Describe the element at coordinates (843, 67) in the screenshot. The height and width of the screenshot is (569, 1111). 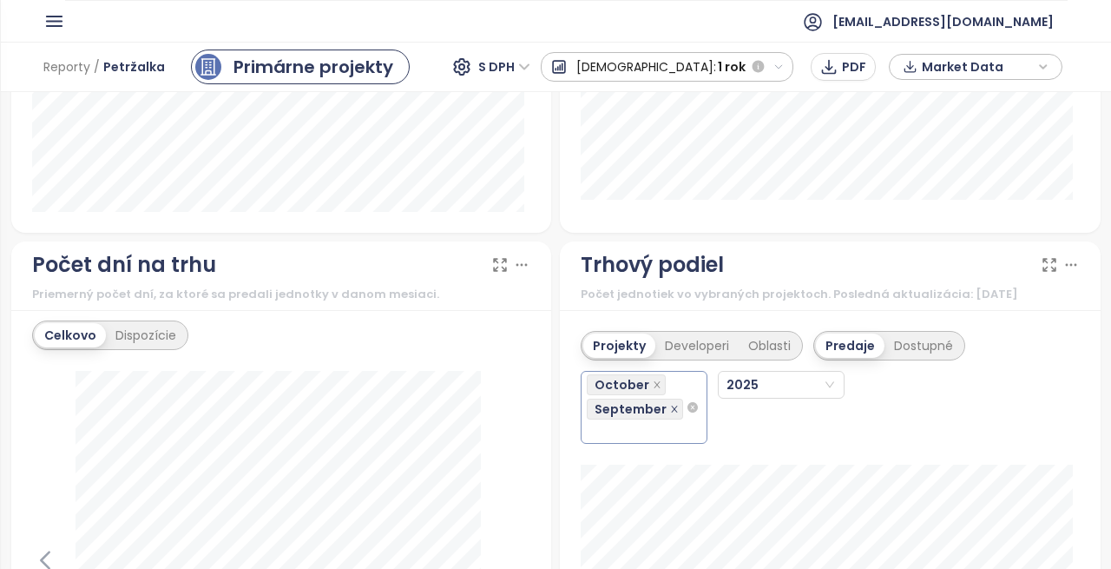
I see `button: PDF` at that location.